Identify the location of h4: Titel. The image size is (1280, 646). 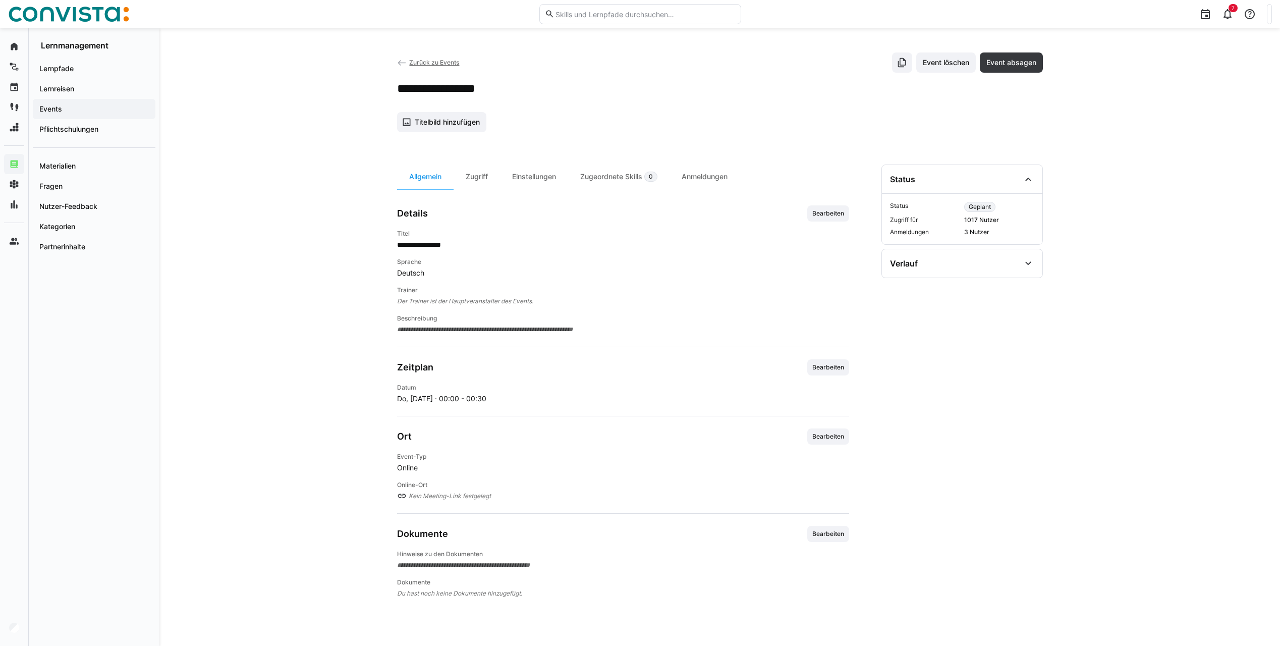
(623, 234).